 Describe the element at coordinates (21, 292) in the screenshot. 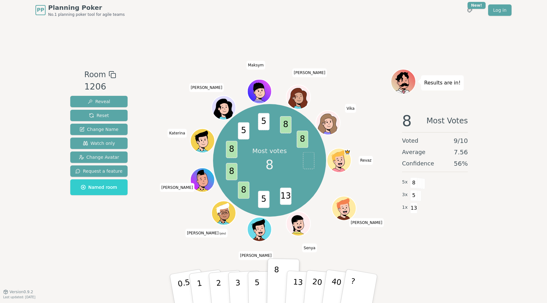

I see `span: Version 0.9.2` at that location.